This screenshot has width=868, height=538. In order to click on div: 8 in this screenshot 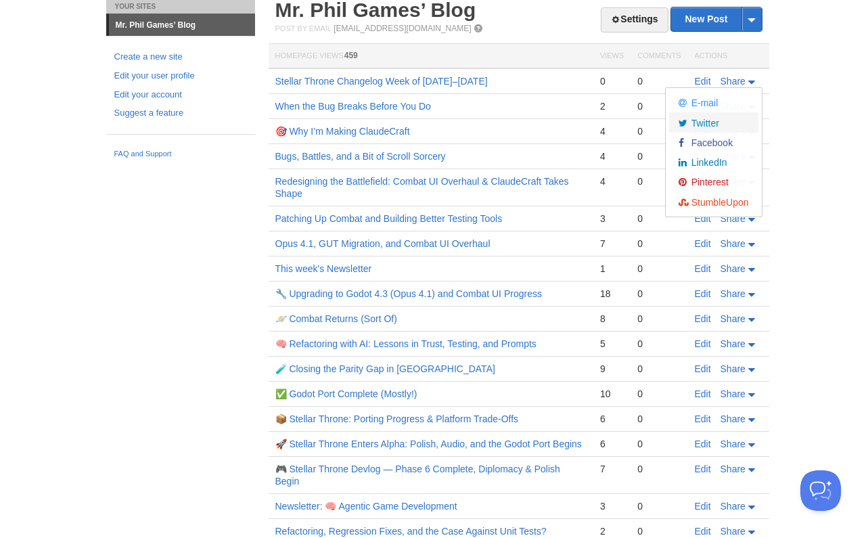, I will do `click(611, 318)`.